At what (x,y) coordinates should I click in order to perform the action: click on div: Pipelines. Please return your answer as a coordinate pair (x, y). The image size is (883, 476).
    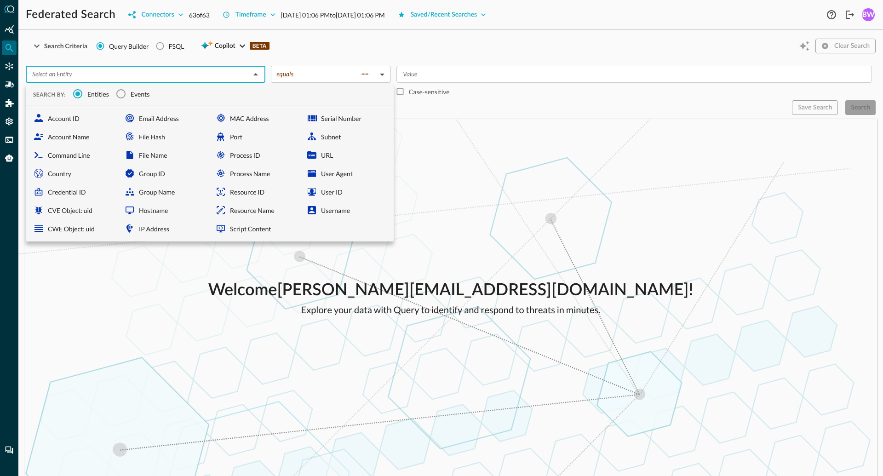
    Looking at the image, I should click on (9, 85).